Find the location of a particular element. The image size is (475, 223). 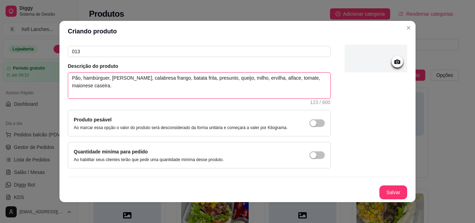

article: Descrição do produto is located at coordinates (199, 66).